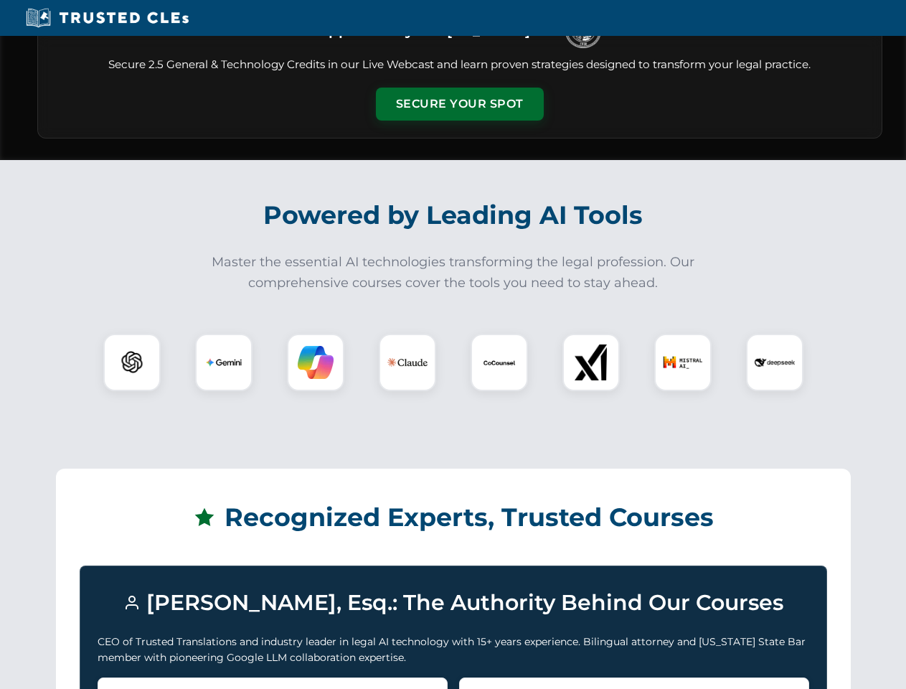 Image resolution: width=906 pixels, height=689 pixels. I want to click on img: DeepSeek Logo, so click(775, 362).